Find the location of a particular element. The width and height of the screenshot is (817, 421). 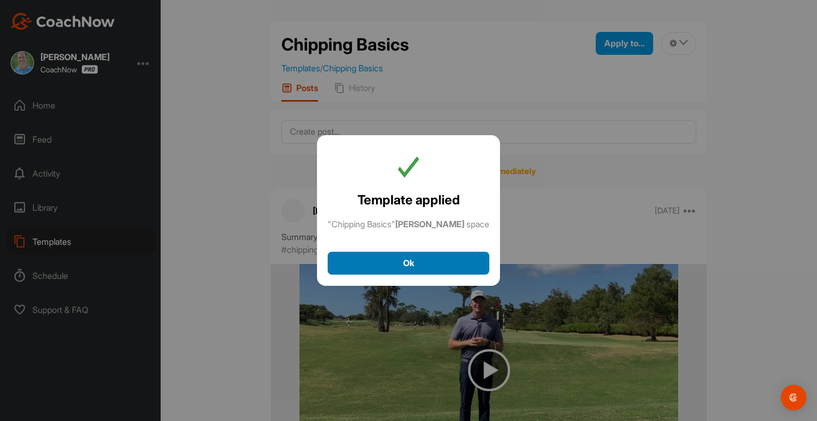

div: Open Intercom Messenger is located at coordinates (793, 397).